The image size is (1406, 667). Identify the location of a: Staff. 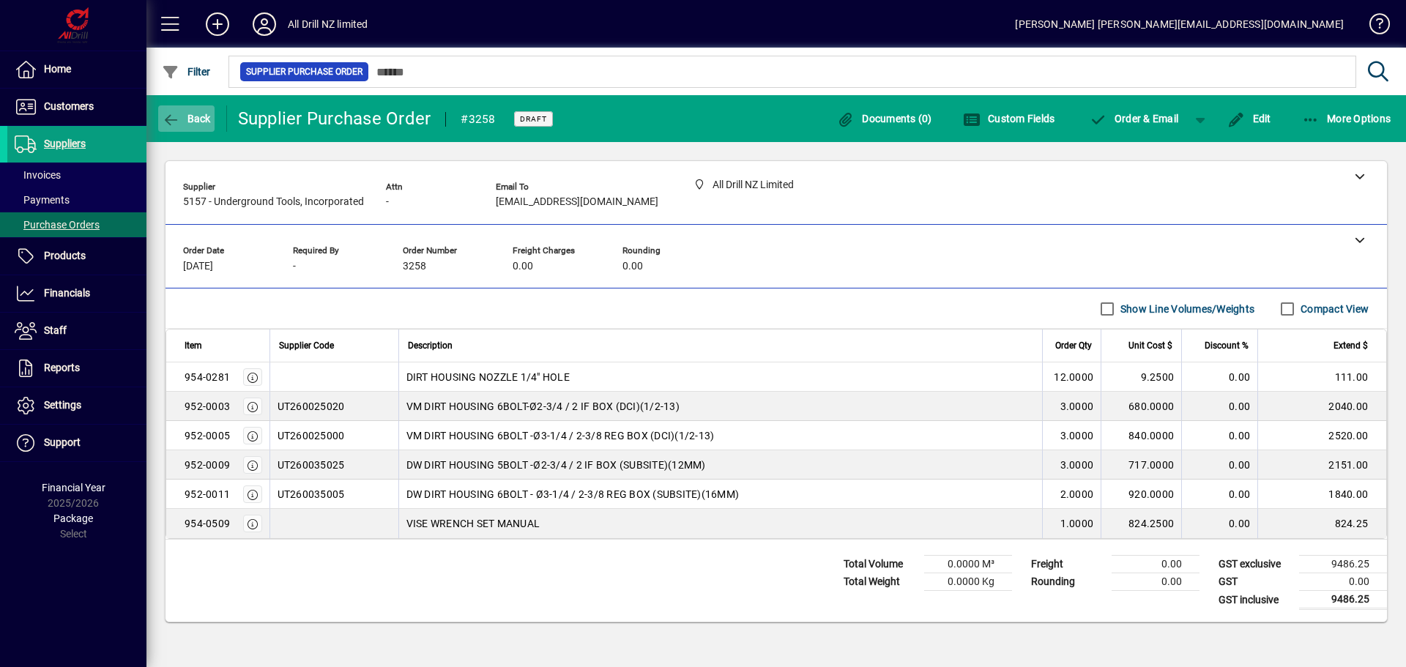
(77, 331).